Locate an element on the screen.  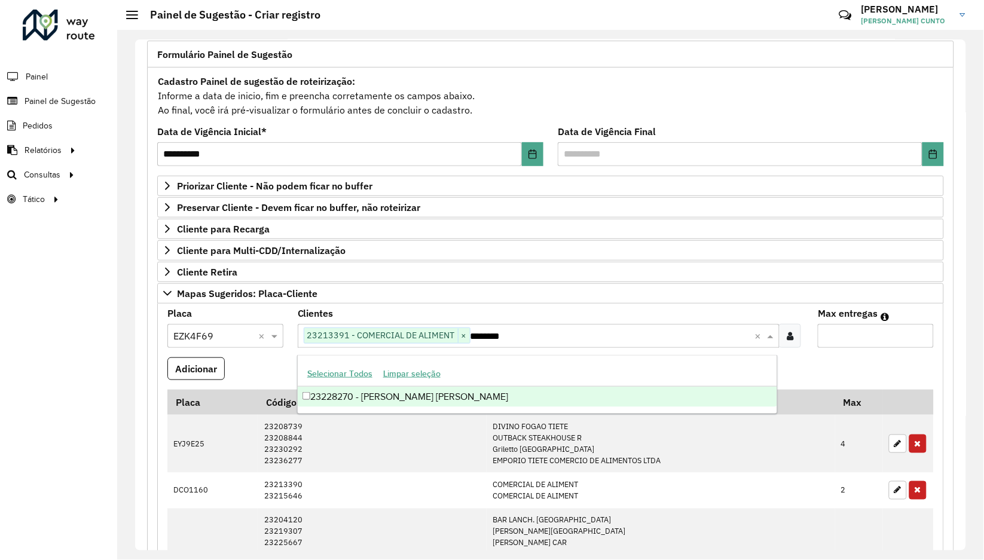
span: Pedidos is located at coordinates (38, 126).